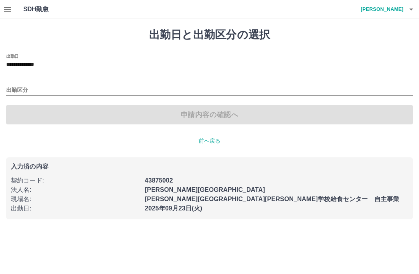 The image size is (419, 274). I want to click on p: 前へ戻る, so click(209, 141).